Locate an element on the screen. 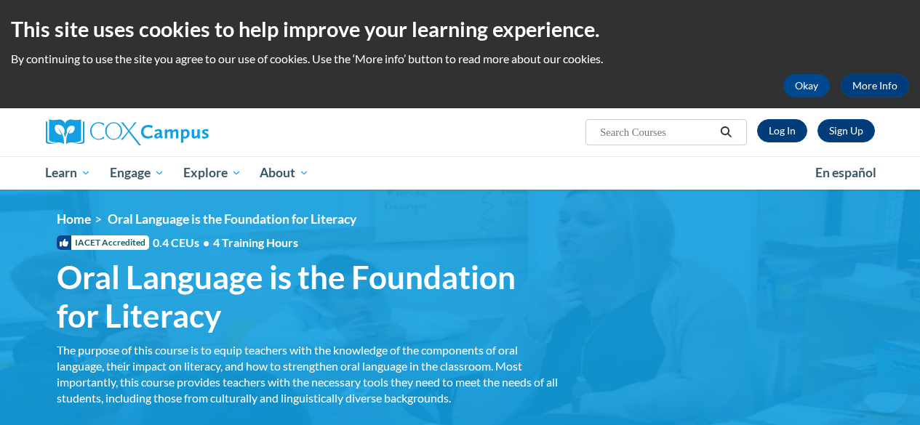 The height and width of the screenshot is (425, 920). button: Okay is located at coordinates (806, 86).